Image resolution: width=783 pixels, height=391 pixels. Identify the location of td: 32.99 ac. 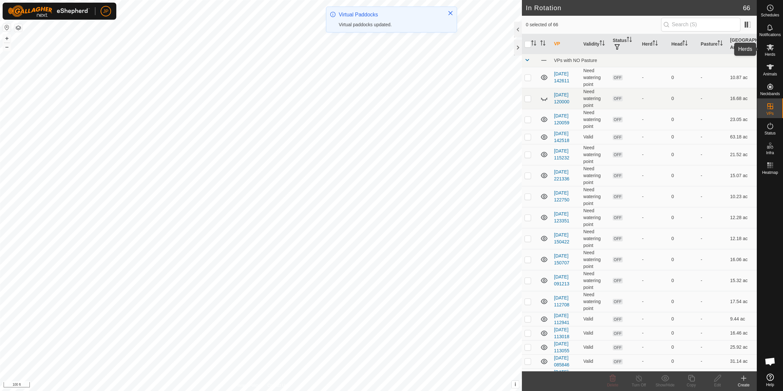
(742, 375).